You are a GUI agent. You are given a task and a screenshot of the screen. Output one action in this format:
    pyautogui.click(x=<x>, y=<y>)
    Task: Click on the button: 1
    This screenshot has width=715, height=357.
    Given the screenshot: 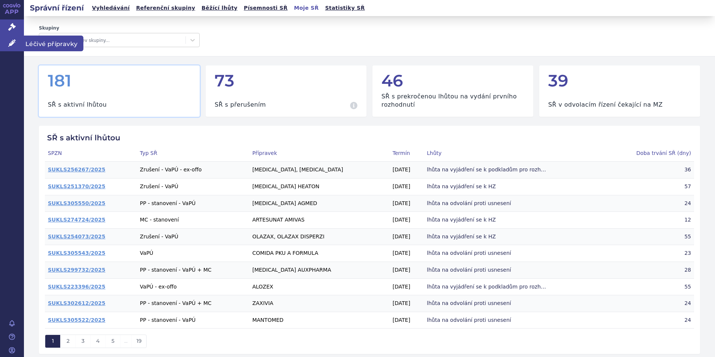 What is the action you would take?
    pyautogui.click(x=53, y=341)
    